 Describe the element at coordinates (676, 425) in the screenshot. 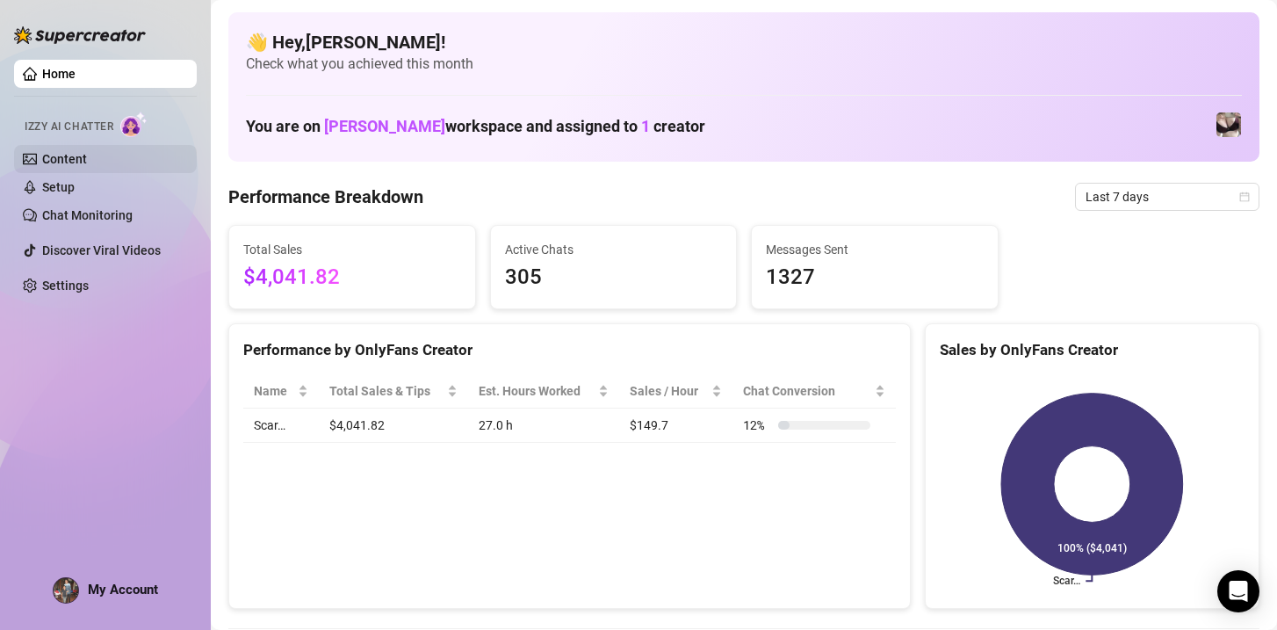

I see `td: $149.7` at that location.